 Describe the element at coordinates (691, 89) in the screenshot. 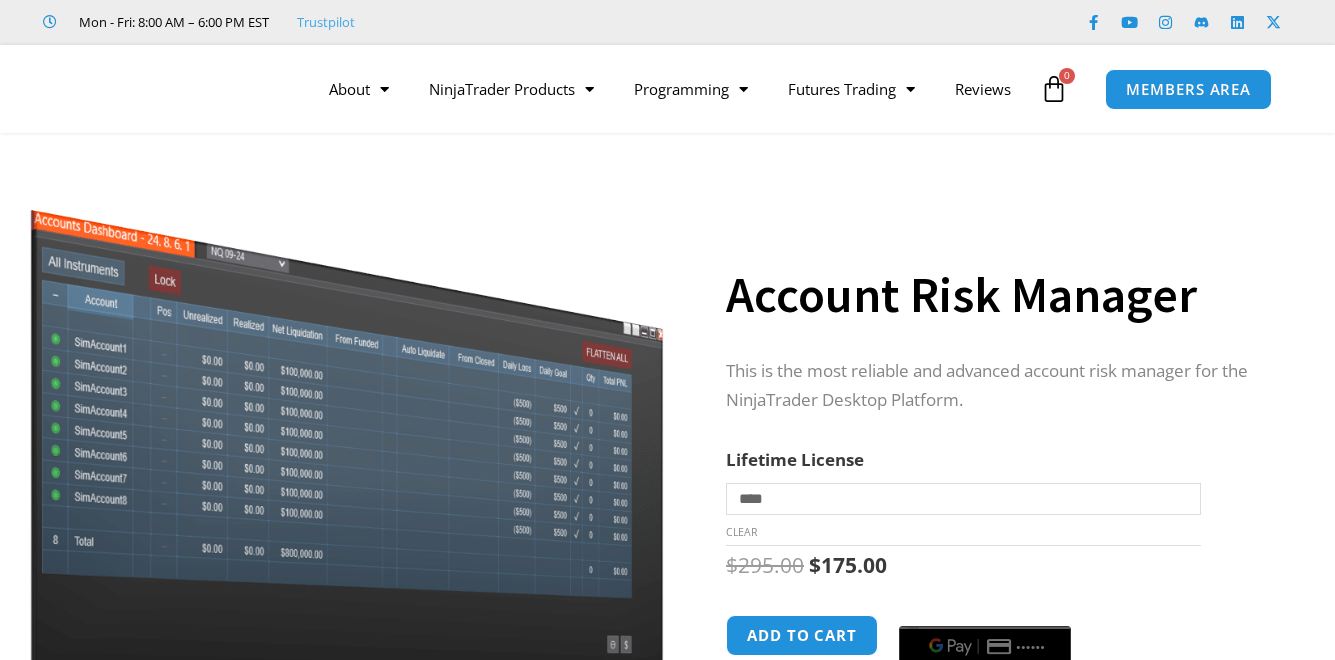

I see `a: Programming` at that location.